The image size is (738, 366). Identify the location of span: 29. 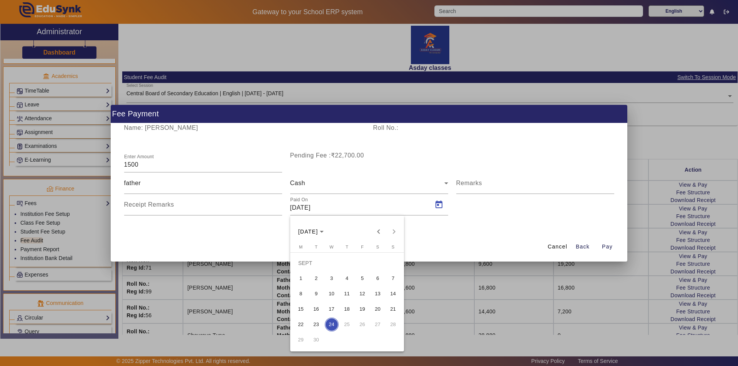
(301, 340).